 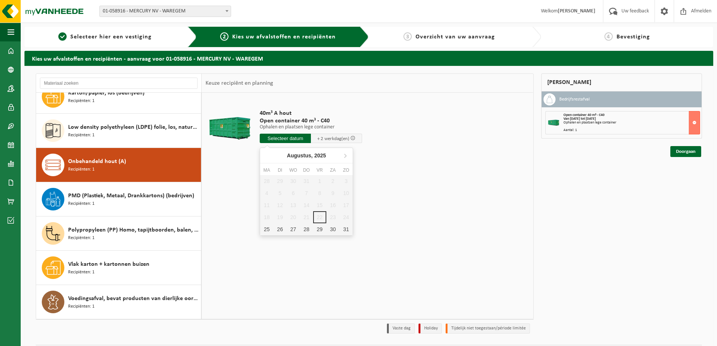 What do you see at coordinates (118, 96) in the screenshot?
I see `button: Karton/papier, los (bedrijven) Recipiënten: 1` at bounding box center [118, 96].